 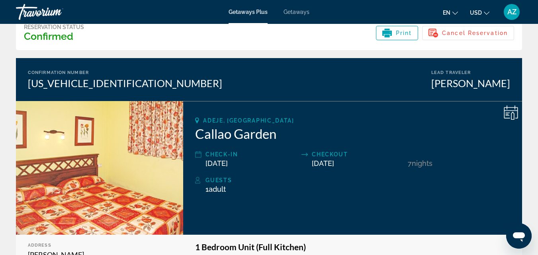 I want to click on span: en, so click(x=447, y=13).